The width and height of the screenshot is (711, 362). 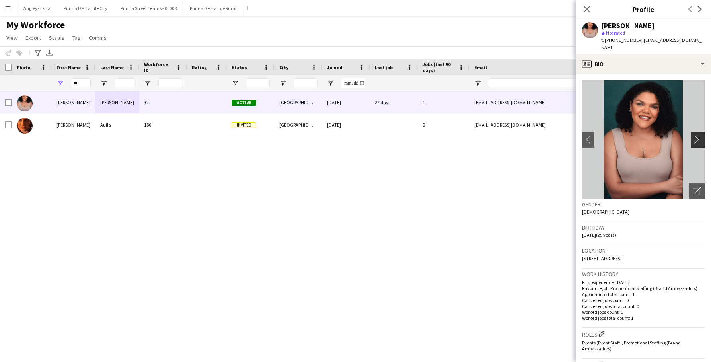 I want to click on p: Worked jobs count: 1, so click(x=644, y=312).